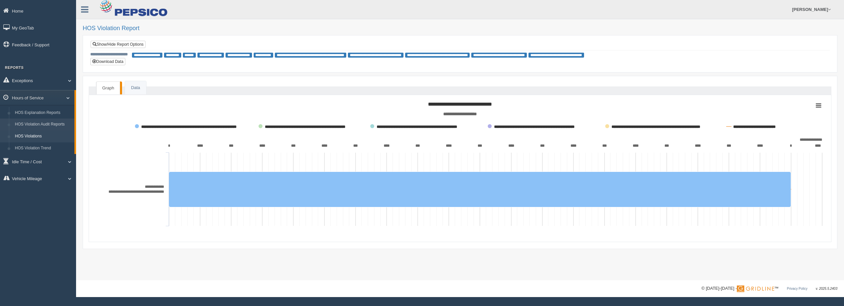 Image resolution: width=844 pixels, height=306 pixels. What do you see at coordinates (108, 62) in the screenshot?
I see `button: Download Data` at bounding box center [108, 62].